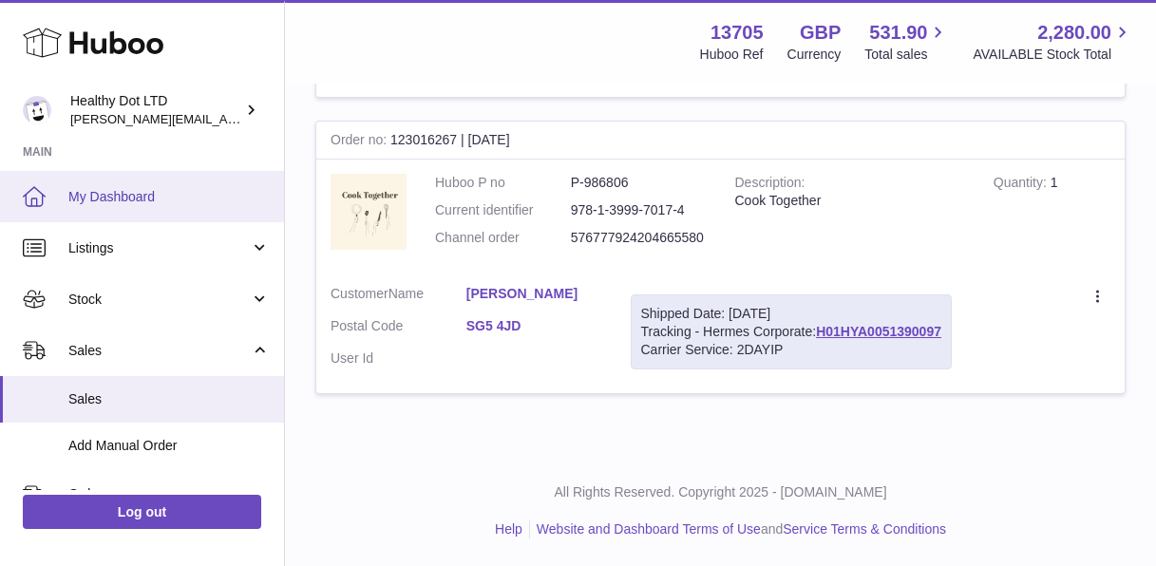 This screenshot has width=1156, height=566. Describe the element at coordinates (503, 182) in the screenshot. I see `dt: Huboo P no` at that location.